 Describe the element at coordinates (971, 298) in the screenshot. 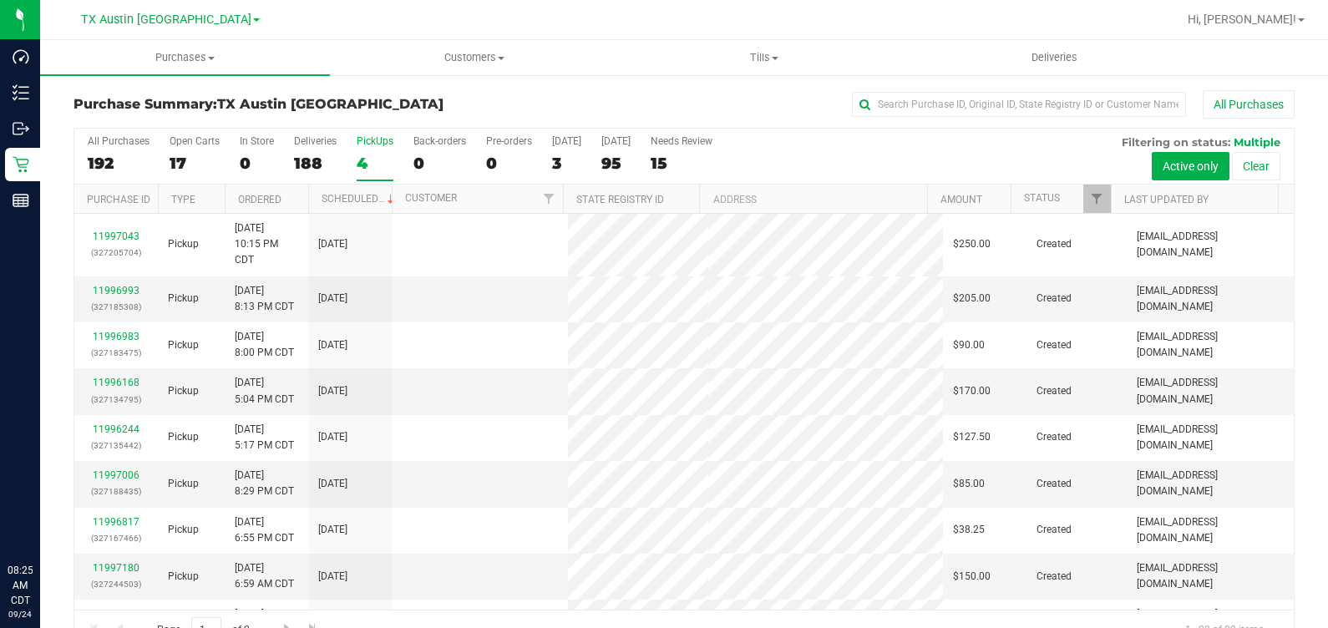

I see `span: $205.00` at that location.